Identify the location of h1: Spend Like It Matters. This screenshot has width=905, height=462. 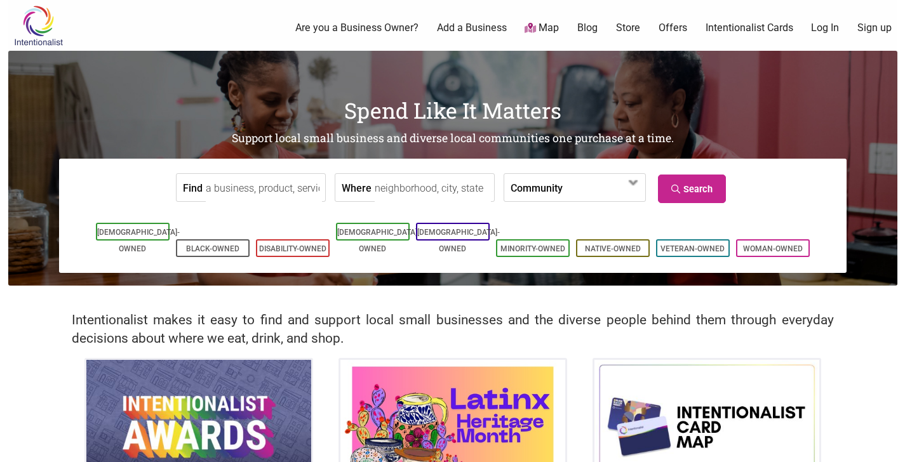
(453, 110).